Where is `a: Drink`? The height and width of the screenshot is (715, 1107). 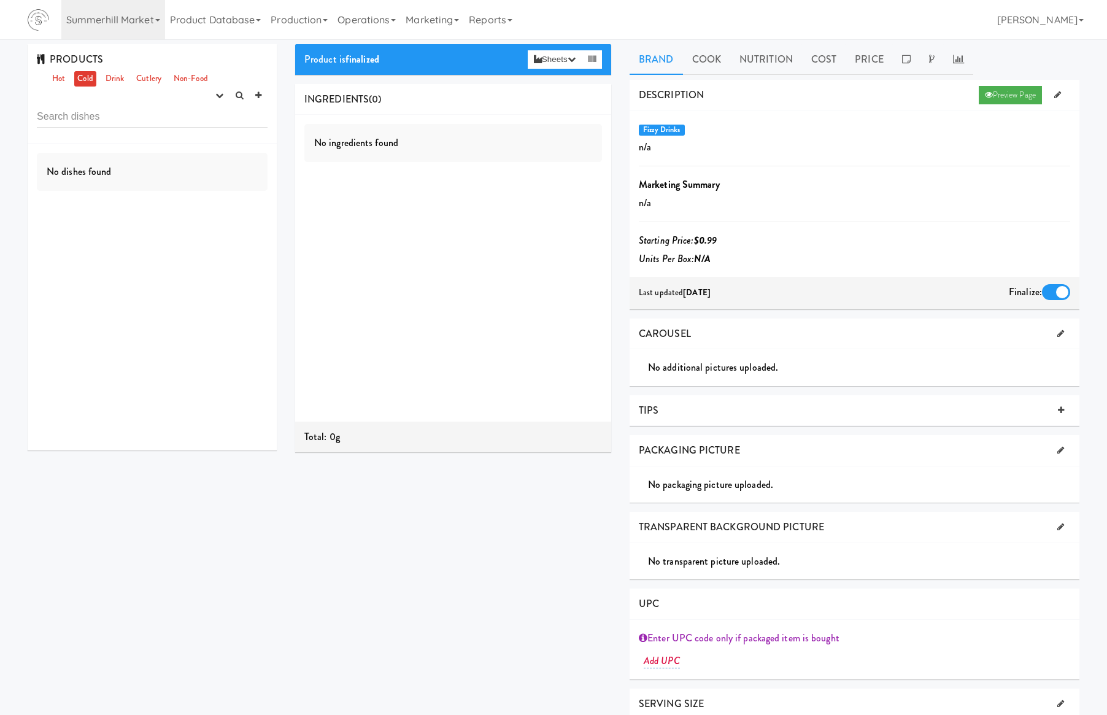 a: Drink is located at coordinates (115, 79).